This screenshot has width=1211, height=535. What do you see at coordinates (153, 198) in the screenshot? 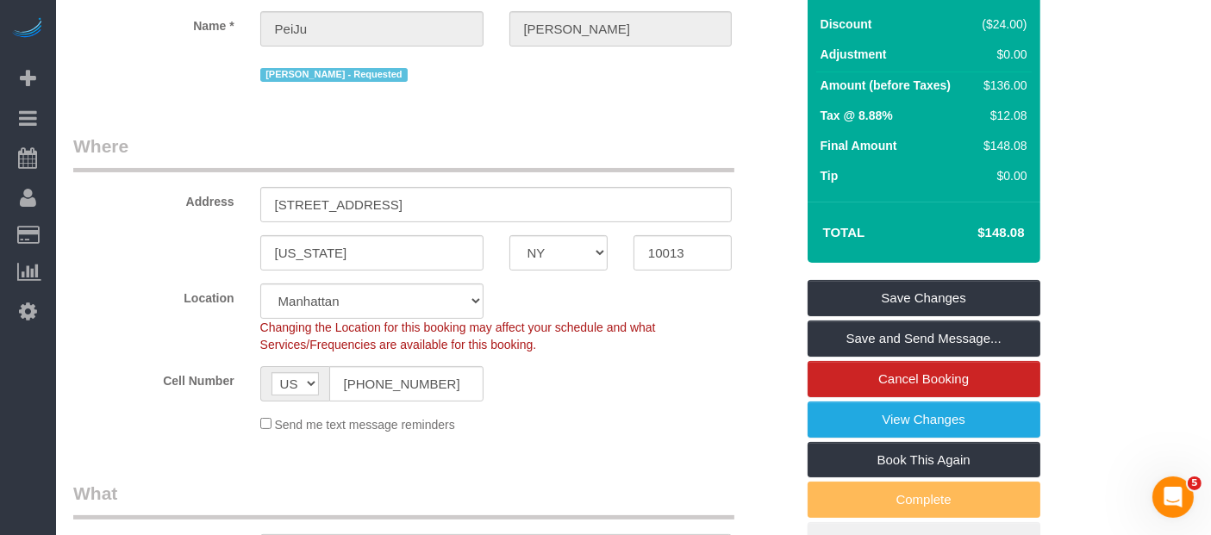
I see `label: Address` at bounding box center [153, 198].